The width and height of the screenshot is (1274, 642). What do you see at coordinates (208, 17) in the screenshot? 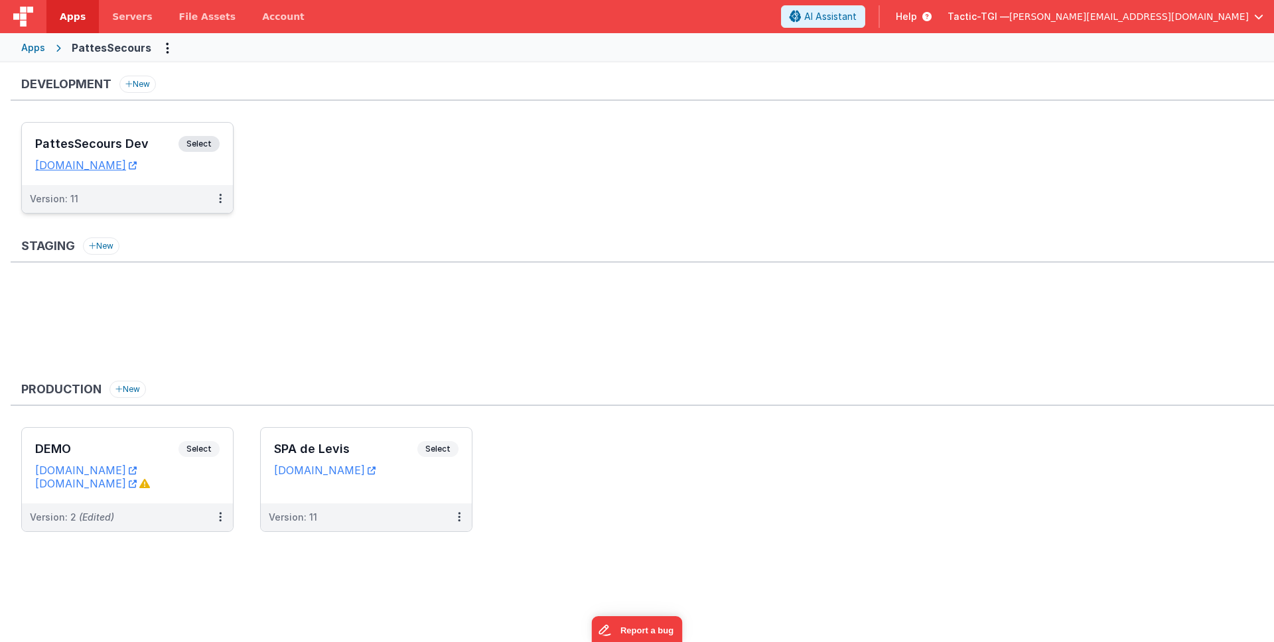
I see `span: File Assets` at bounding box center [208, 17].